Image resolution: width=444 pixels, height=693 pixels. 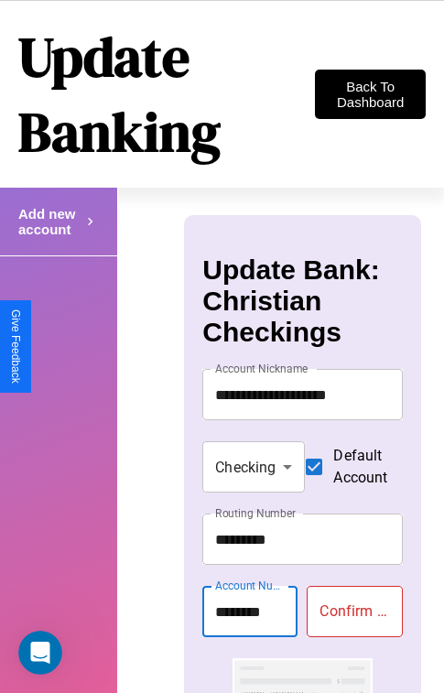 What do you see at coordinates (254, 467) in the screenshot?
I see `div: Checking` at bounding box center [254, 467].